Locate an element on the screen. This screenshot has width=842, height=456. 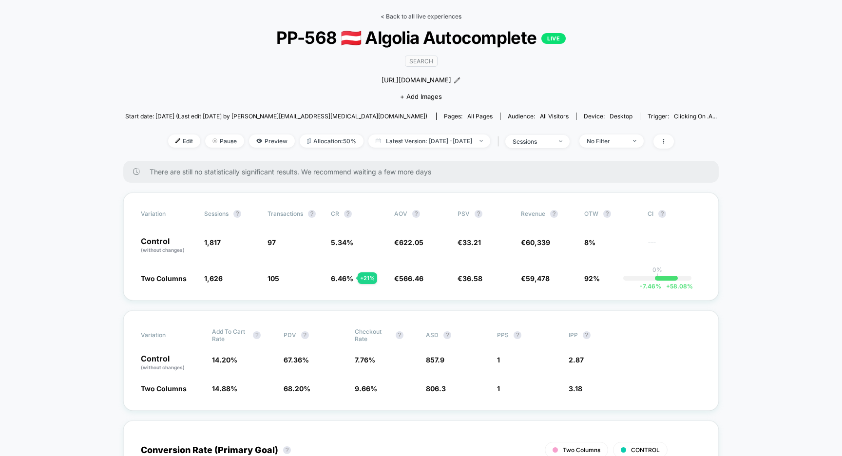
span: 857.9 is located at coordinates (435, 360).